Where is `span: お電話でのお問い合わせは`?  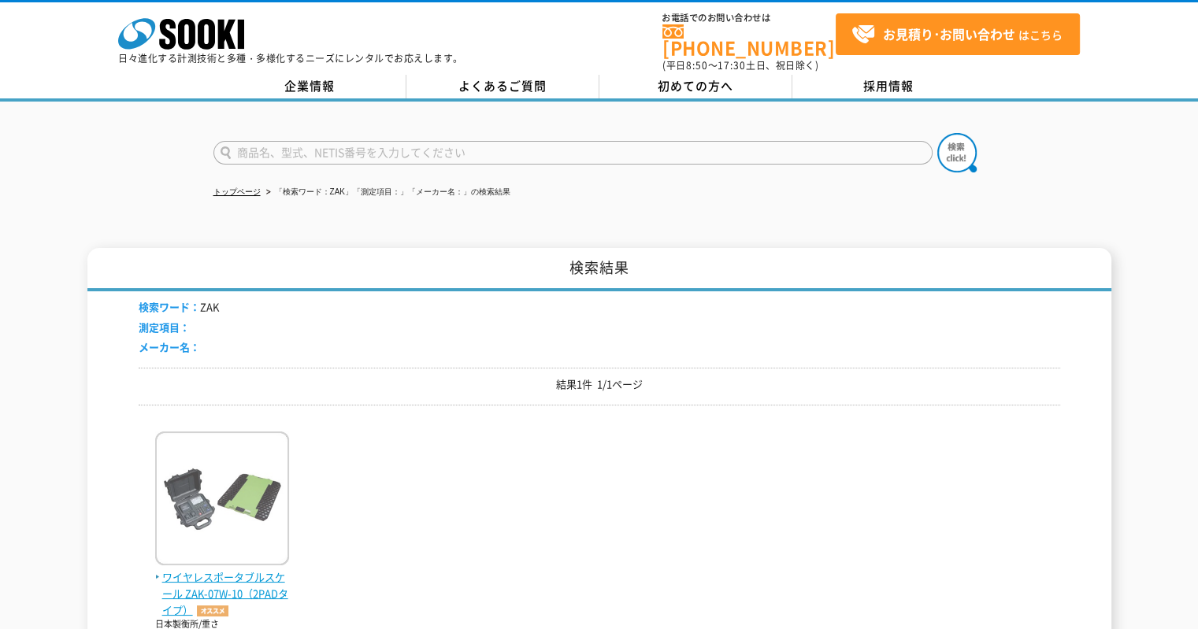
span: お電話でのお問い合わせは is located at coordinates (749, 18).